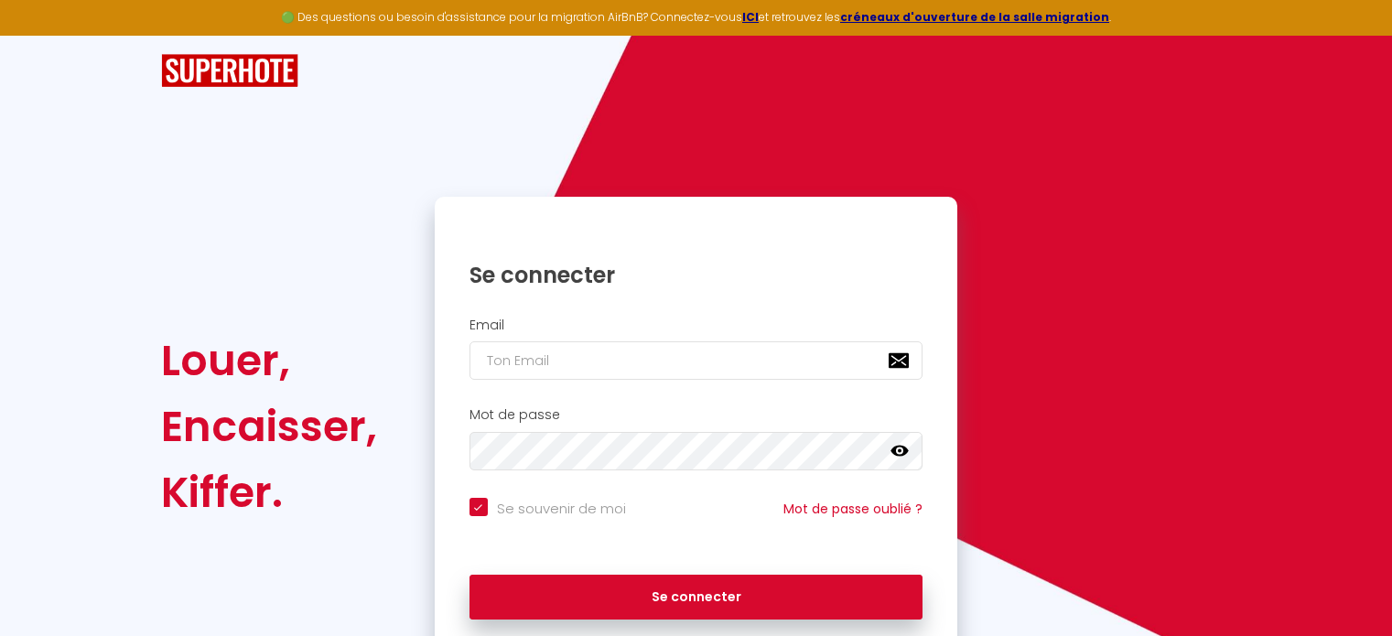  I want to click on div: Encaisser,, so click(269, 427).